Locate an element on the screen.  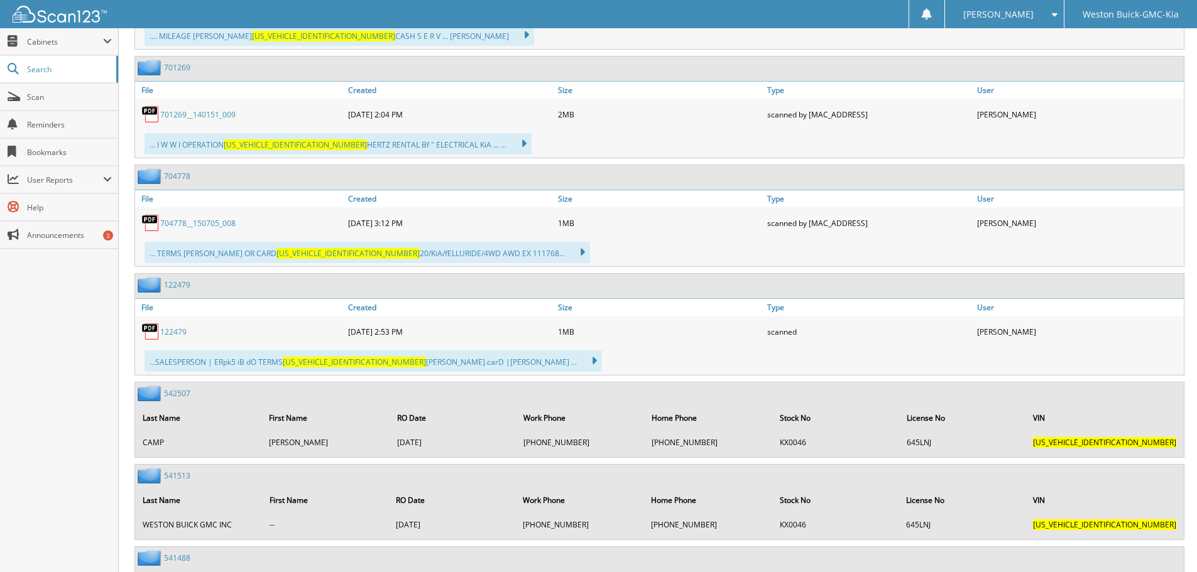
a: 701269__140151_009 is located at coordinates (198, 114).